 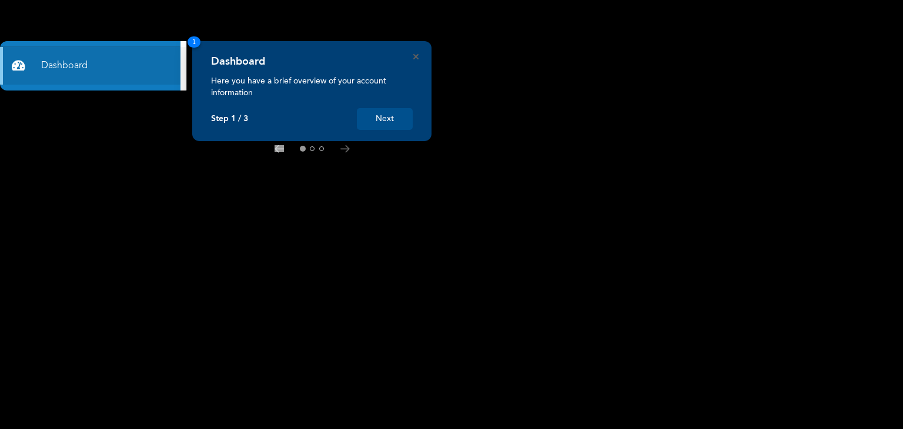 What do you see at coordinates (238, 62) in the screenshot?
I see `h4: Dashboard` at bounding box center [238, 62].